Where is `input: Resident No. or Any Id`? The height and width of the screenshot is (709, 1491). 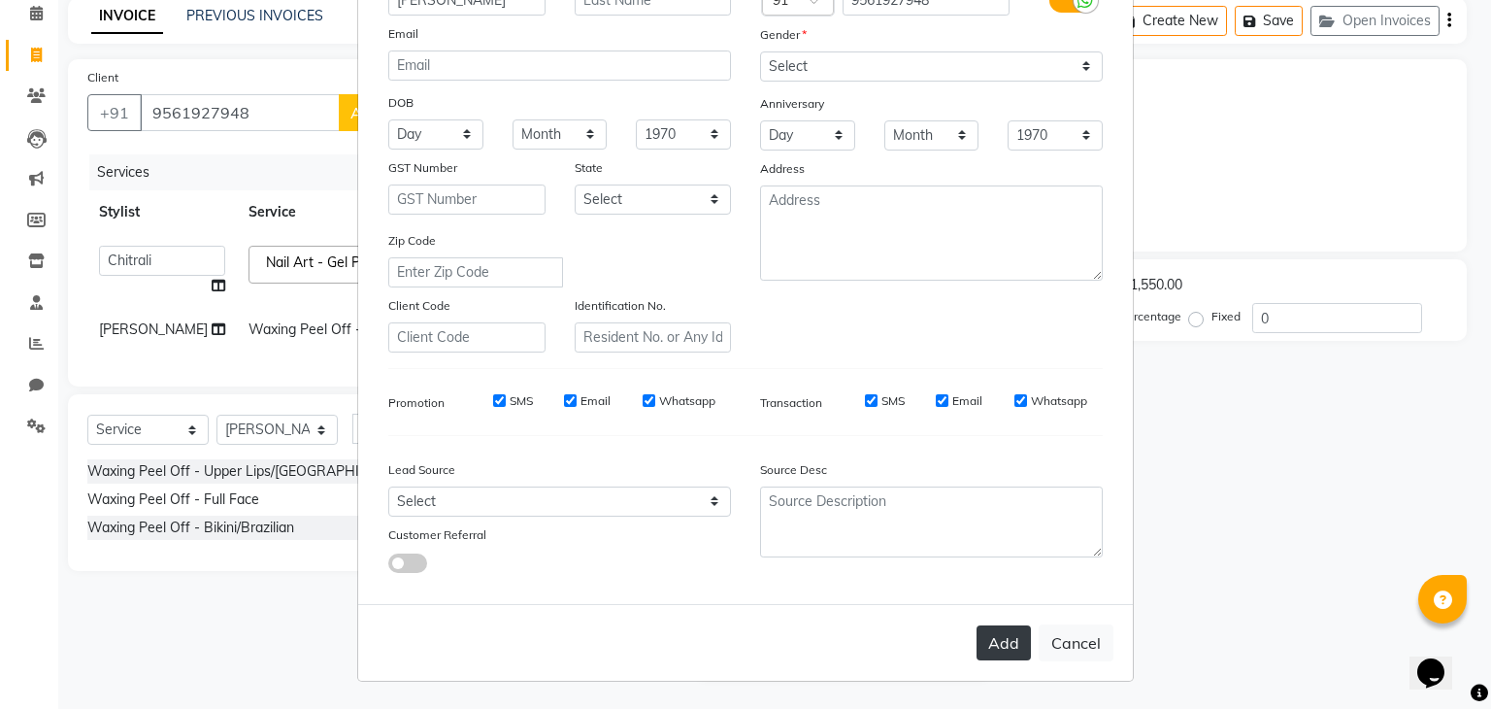 input: Resident No. or Any Id is located at coordinates (653, 337).